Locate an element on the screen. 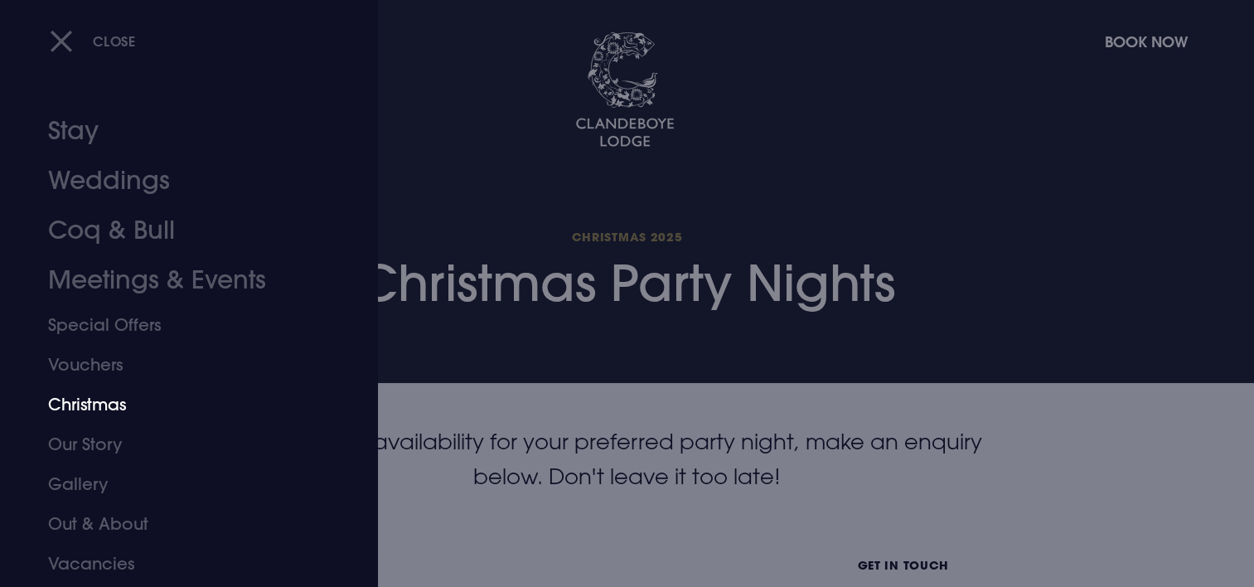 This screenshot has width=1254, height=587. a: Stay is located at coordinates (179, 131).